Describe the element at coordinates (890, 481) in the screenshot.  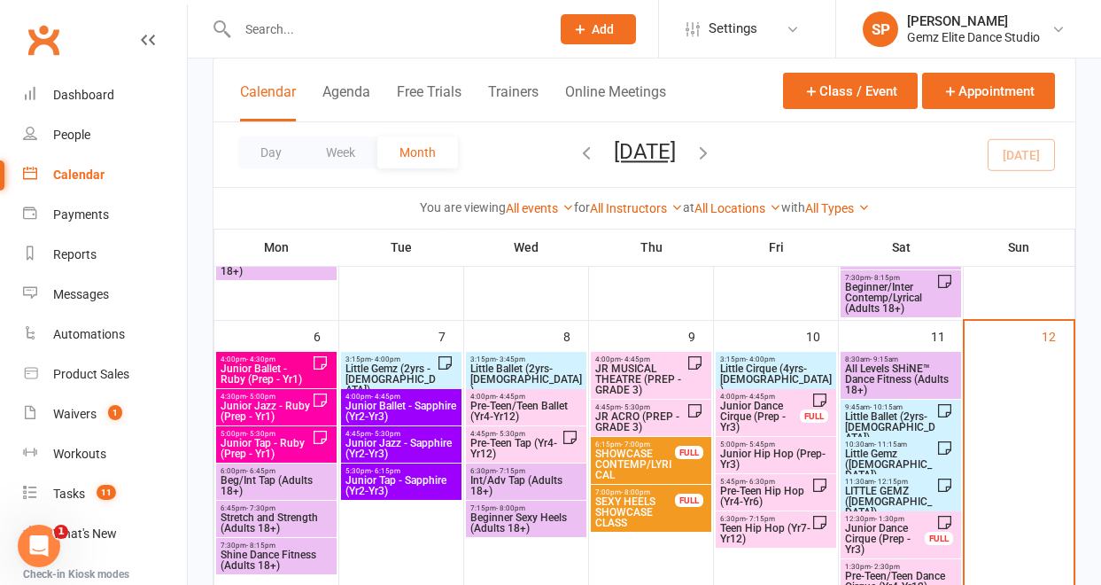
I see `span: 11:30am` at that location.